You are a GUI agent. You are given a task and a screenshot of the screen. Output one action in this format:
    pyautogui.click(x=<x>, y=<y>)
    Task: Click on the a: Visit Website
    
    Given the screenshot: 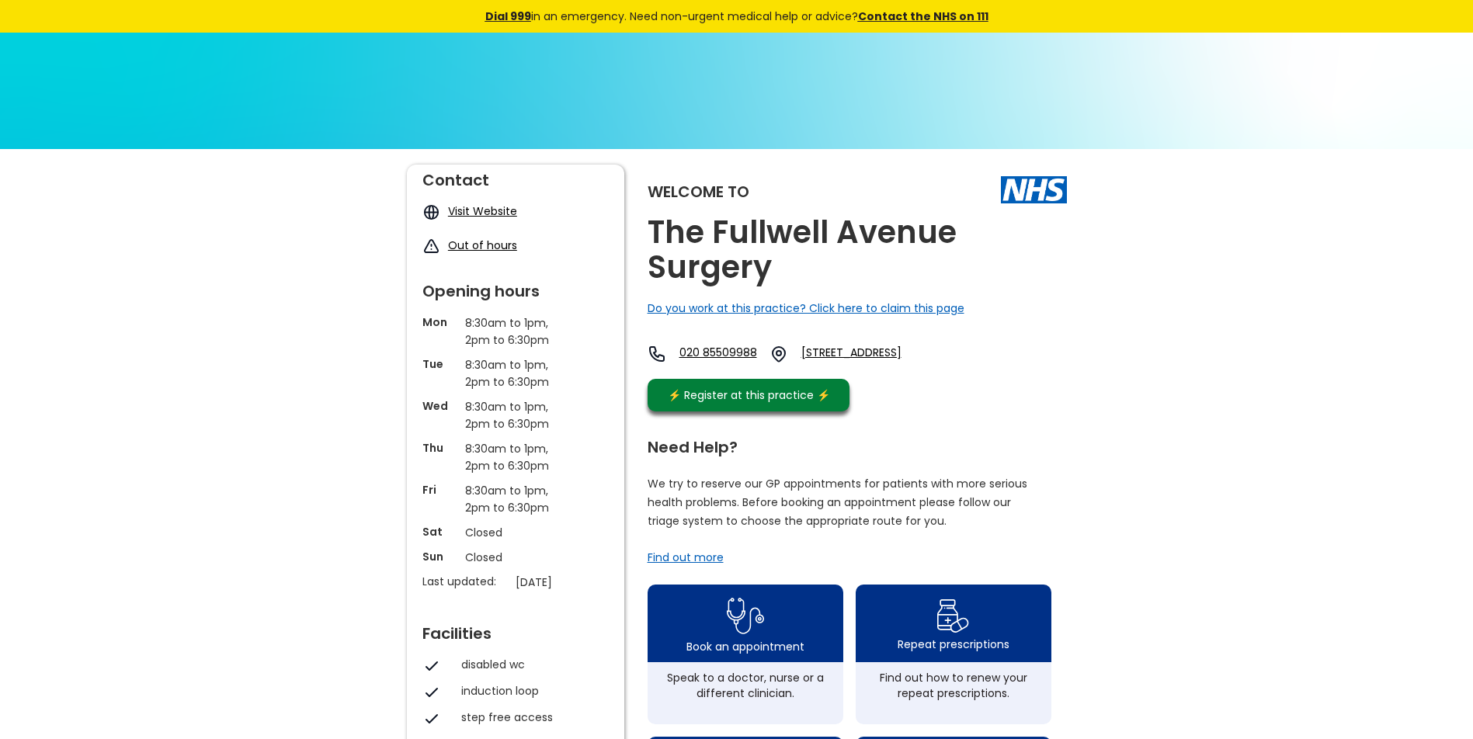 What is the action you would take?
    pyautogui.click(x=482, y=211)
    